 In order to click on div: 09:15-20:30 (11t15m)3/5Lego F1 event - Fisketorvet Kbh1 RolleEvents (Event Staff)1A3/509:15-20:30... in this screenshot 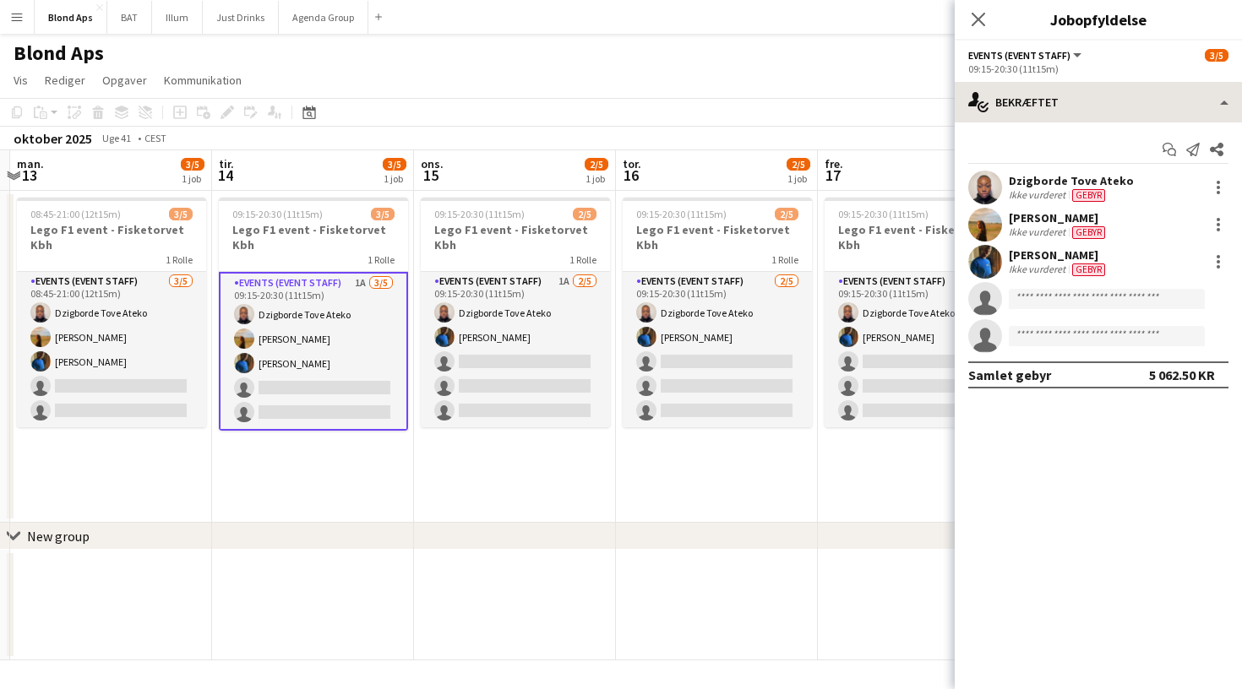, I will do `click(313, 314)`.